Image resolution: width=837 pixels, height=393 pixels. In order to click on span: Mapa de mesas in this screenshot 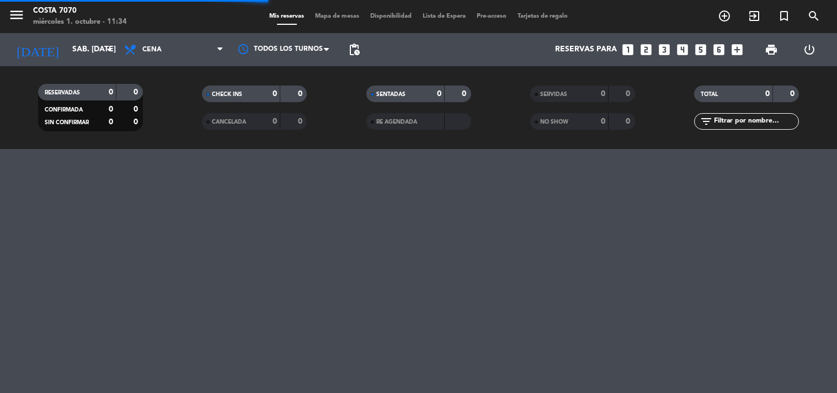, I will do `click(337, 16)`.